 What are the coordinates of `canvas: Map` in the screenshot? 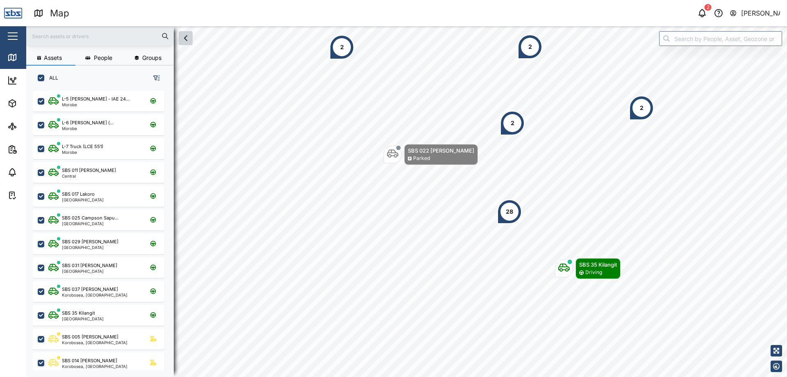 It's located at (407, 201).